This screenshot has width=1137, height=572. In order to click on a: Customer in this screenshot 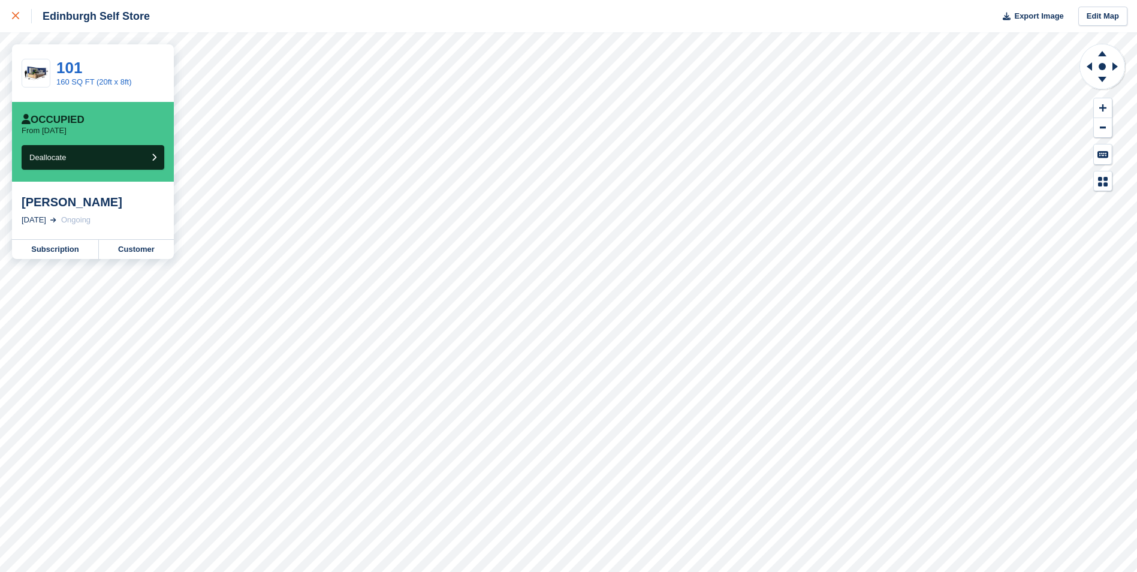, I will do `click(136, 249)`.